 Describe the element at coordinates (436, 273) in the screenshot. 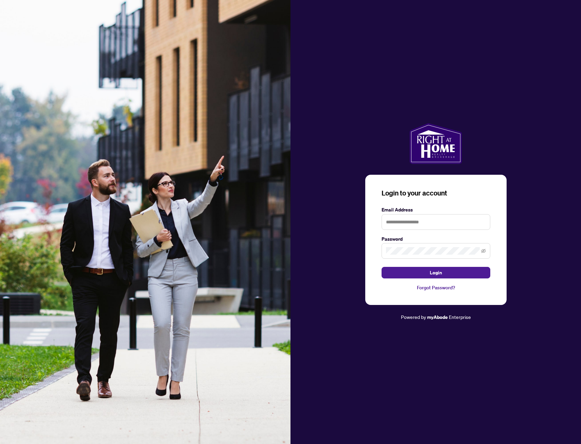

I see `span: Login` at that location.